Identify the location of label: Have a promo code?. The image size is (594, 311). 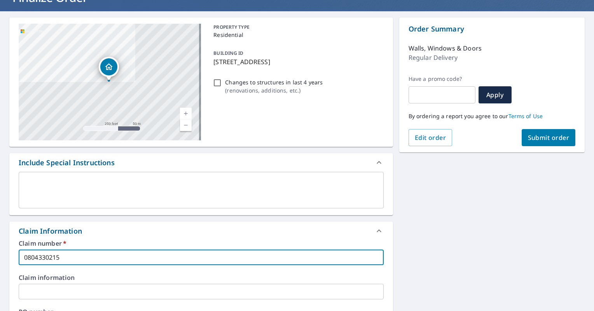
(442, 79).